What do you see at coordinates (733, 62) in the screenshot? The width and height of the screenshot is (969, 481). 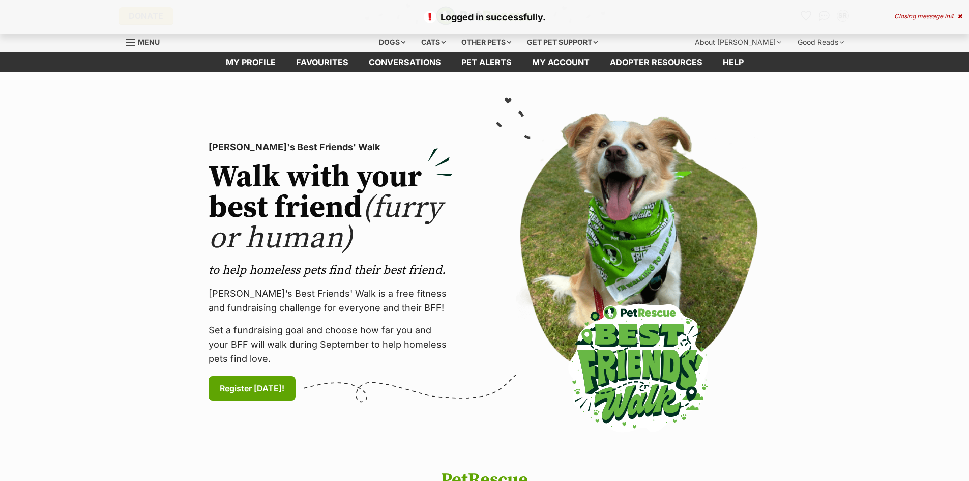 I see `a: Help` at bounding box center [733, 62].